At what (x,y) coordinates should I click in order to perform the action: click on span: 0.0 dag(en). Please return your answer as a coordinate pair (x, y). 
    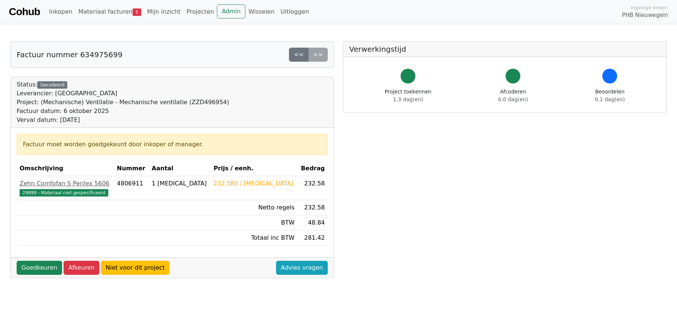
    Looking at the image, I should click on (513, 99).